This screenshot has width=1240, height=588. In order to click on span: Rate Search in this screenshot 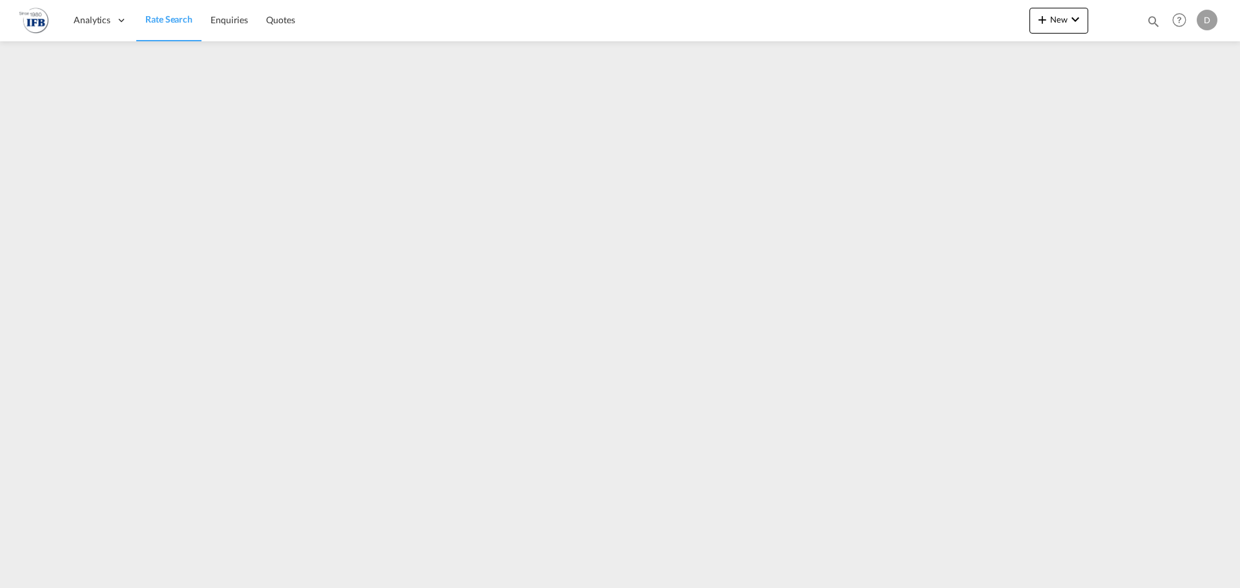, I will do `click(168, 19)`.